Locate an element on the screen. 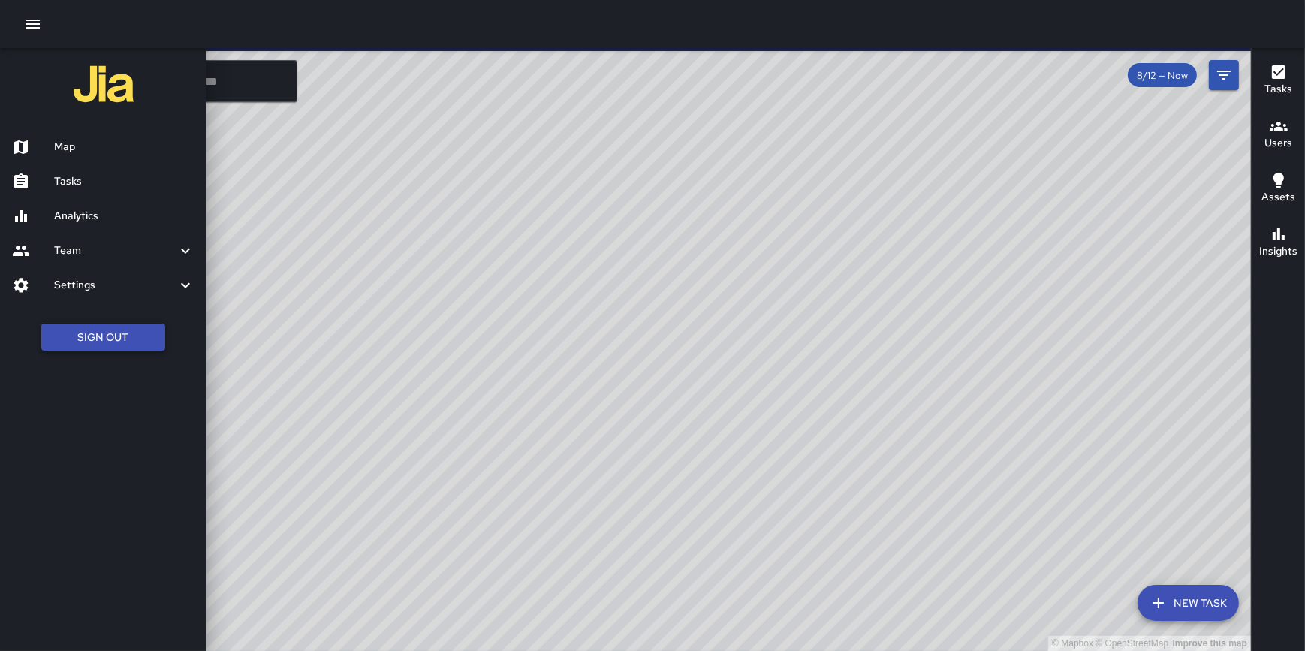  h6: Assets is located at coordinates (1278, 198).